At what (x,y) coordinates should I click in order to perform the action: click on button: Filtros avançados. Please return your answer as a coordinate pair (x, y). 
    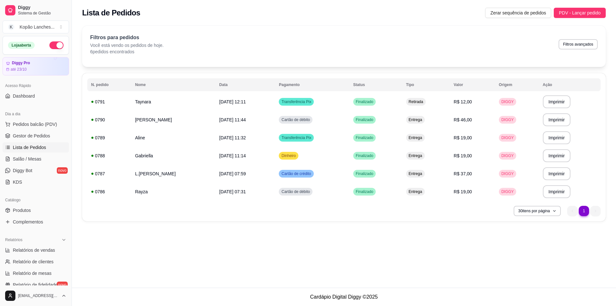
    Looking at the image, I should click on (578, 44).